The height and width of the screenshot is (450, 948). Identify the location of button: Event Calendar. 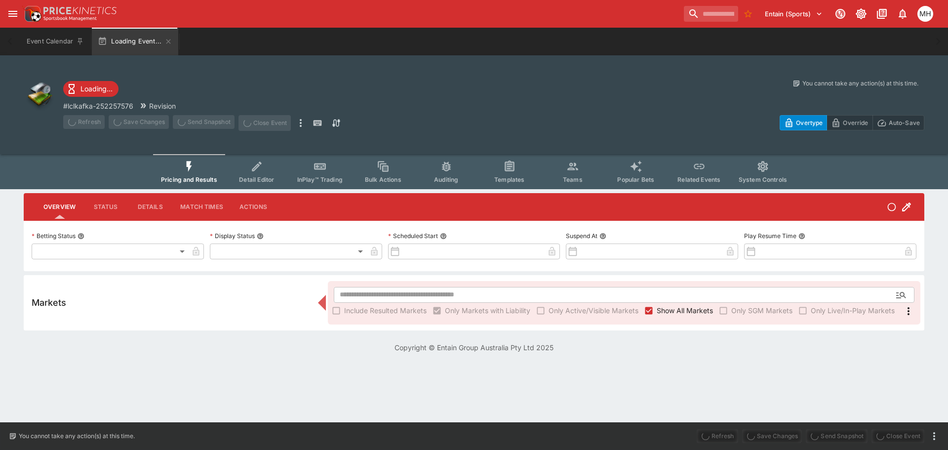
(55, 41).